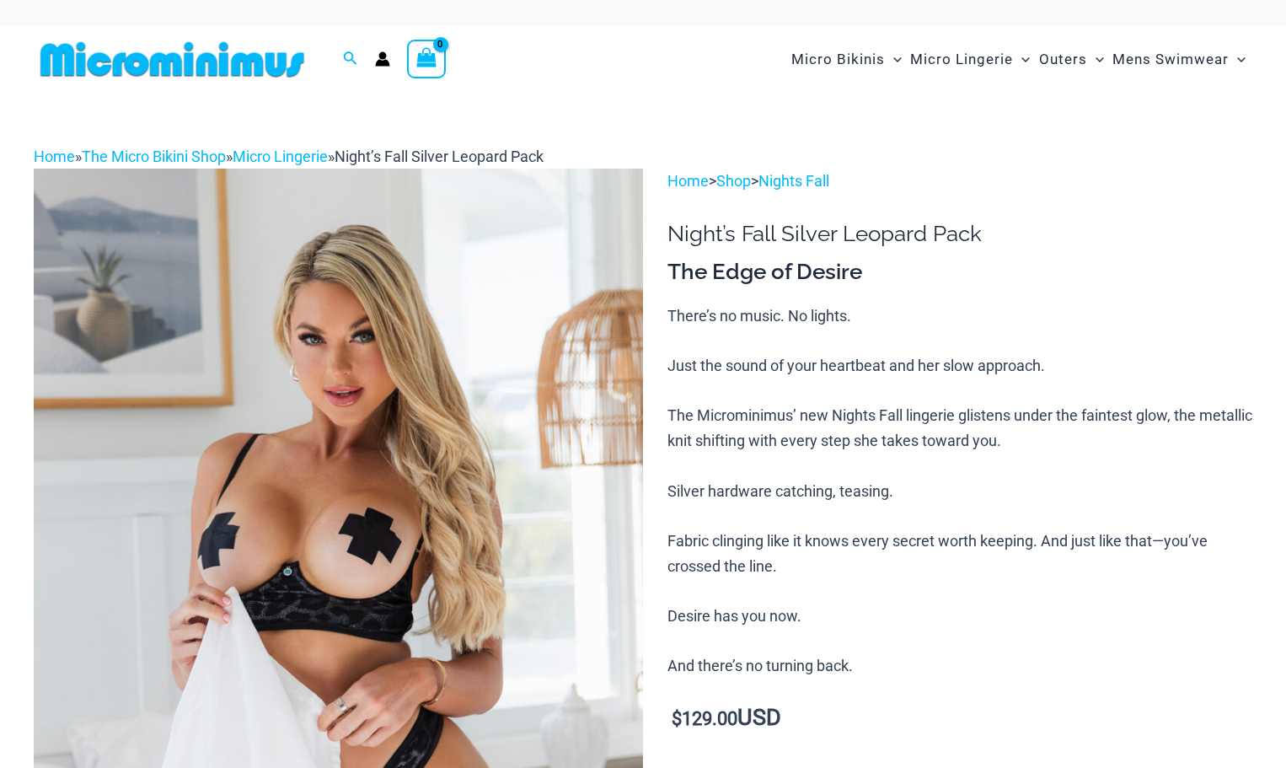 The width and height of the screenshot is (1286, 768). I want to click on a: Nights Fall, so click(794, 180).